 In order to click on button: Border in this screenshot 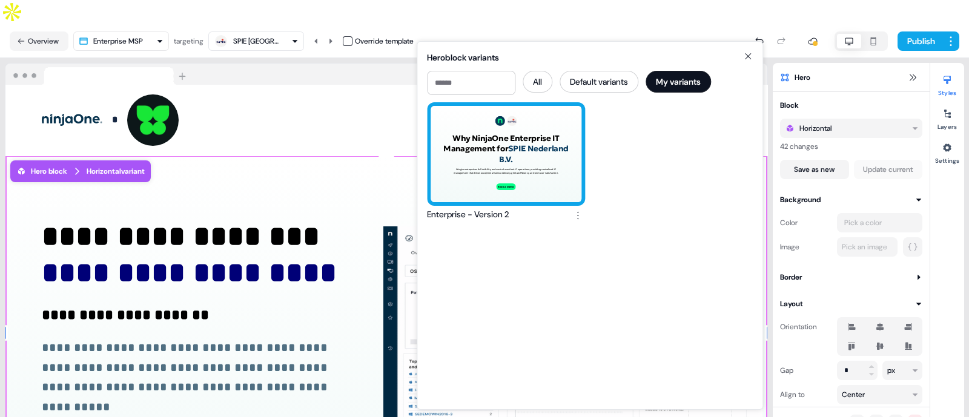, I will do `click(851, 278)`.